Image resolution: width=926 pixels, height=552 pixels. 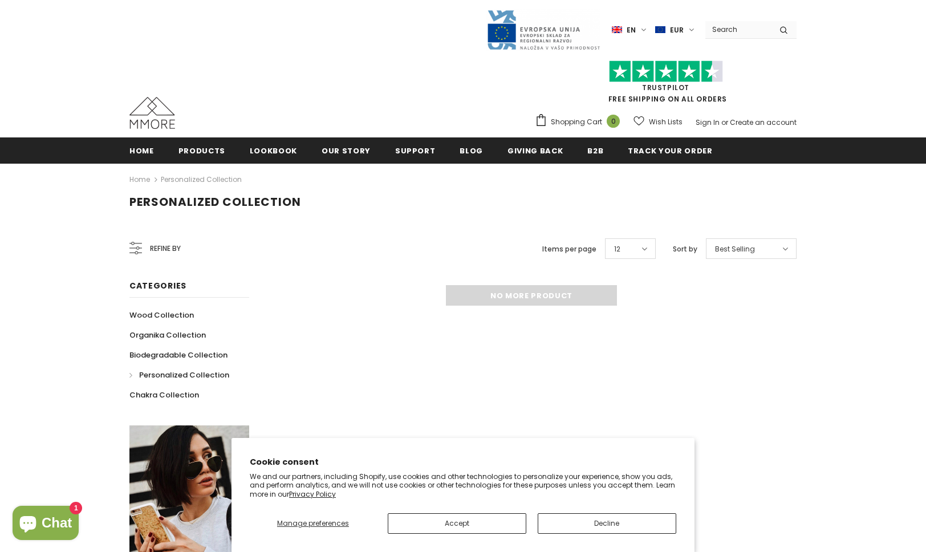 I want to click on a: Products, so click(x=202, y=150).